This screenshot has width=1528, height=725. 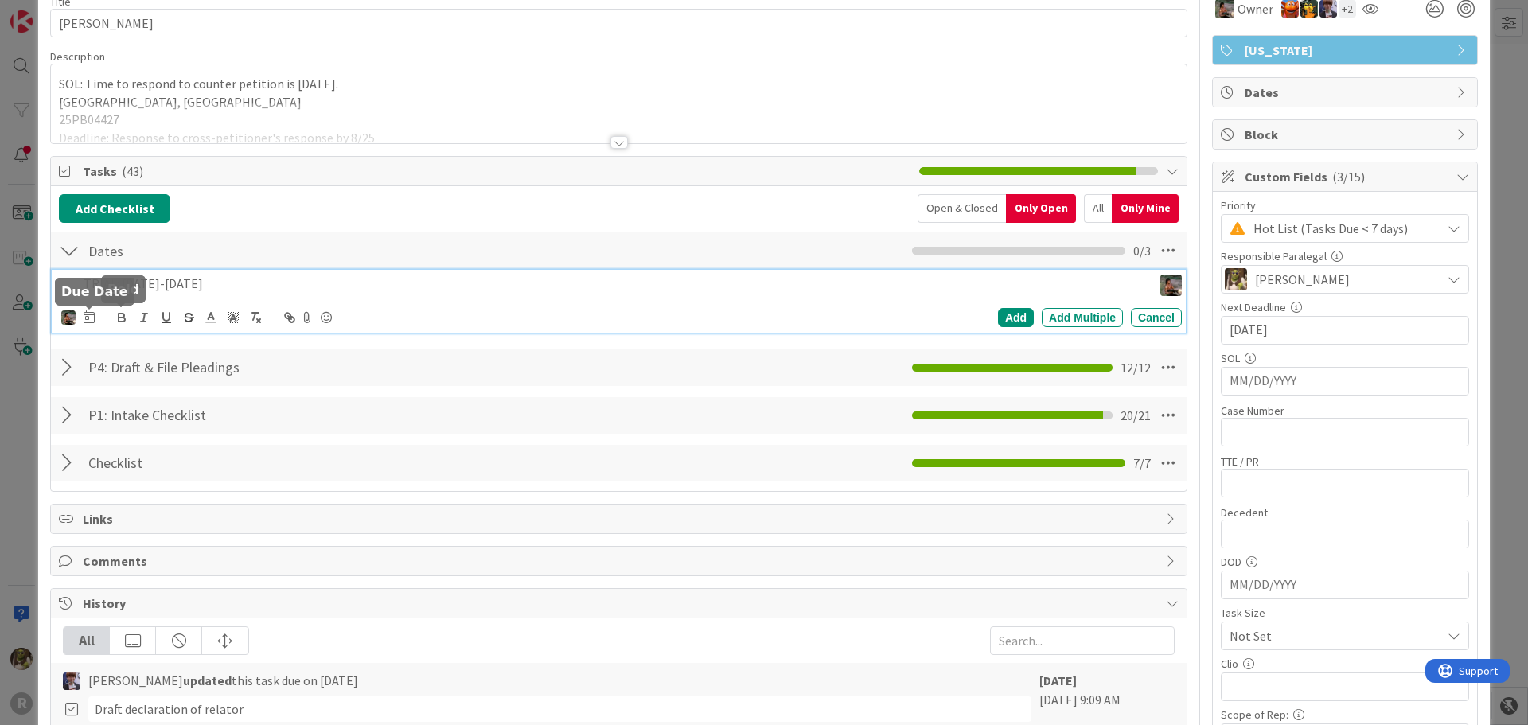 What do you see at coordinates (1240, 461) in the screenshot?
I see `label: TTE / PR` at bounding box center [1240, 461].